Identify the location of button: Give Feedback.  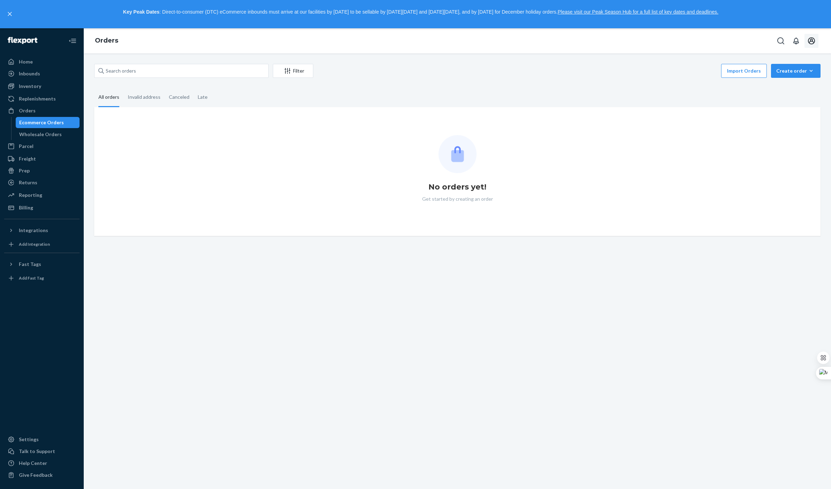
(42, 475).